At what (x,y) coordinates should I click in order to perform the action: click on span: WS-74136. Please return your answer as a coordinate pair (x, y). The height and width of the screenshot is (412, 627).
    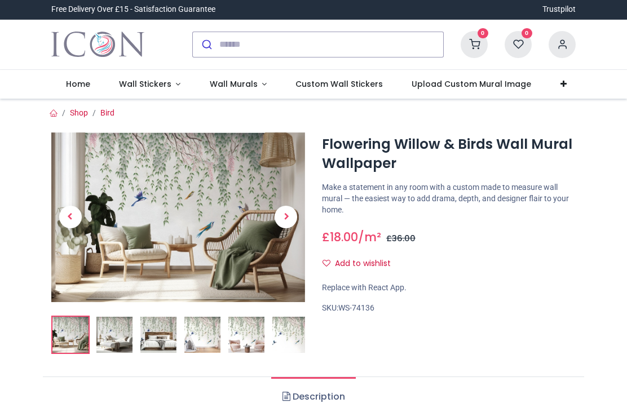
    Looking at the image, I should click on (356, 308).